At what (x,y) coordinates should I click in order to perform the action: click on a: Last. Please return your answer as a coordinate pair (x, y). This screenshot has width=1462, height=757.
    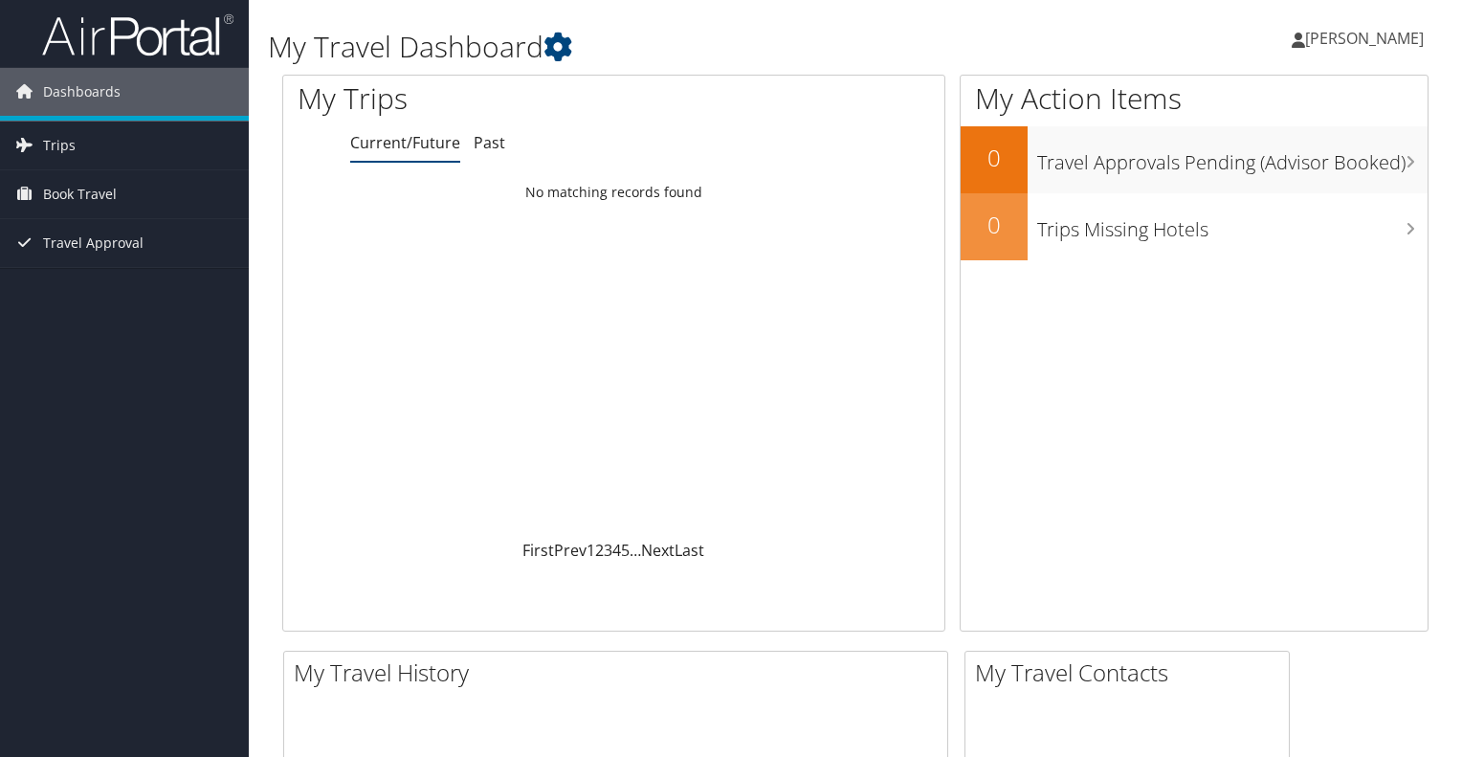
    Looking at the image, I should click on (689, 550).